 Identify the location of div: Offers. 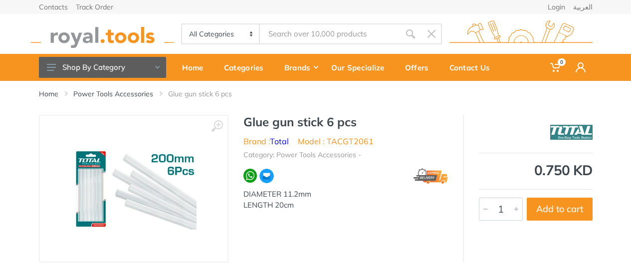
(420, 67).